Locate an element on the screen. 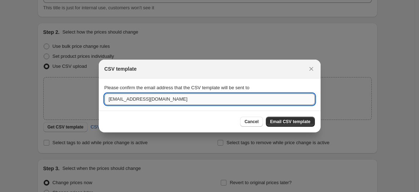 The width and height of the screenshot is (419, 192). span: Please confirm the email address that the CSV template will be sent to is located at coordinates (177, 88).